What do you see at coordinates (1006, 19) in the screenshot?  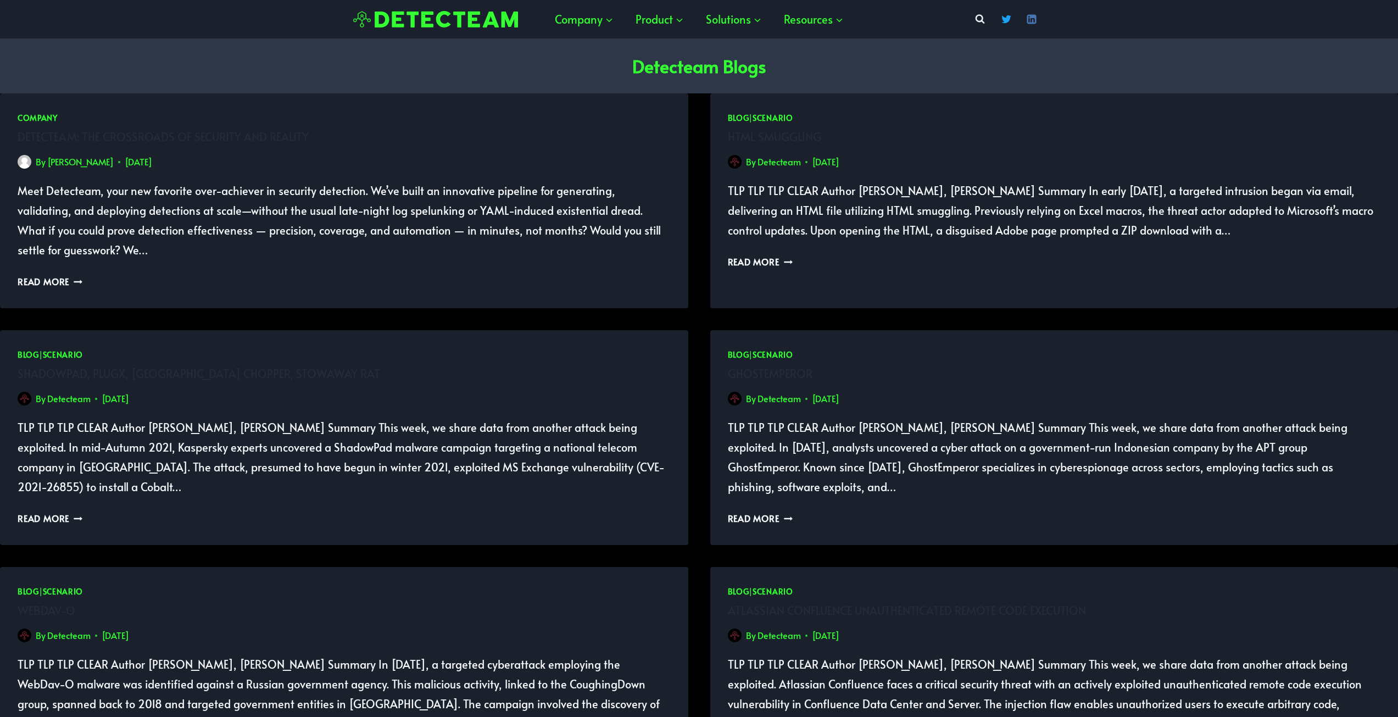 I see `a: Twitter` at bounding box center [1006, 19].